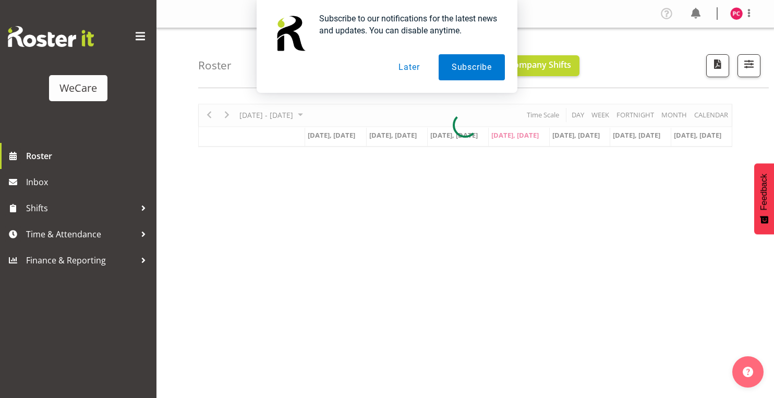 Image resolution: width=774 pixels, height=398 pixels. I want to click on button: Later, so click(409, 67).